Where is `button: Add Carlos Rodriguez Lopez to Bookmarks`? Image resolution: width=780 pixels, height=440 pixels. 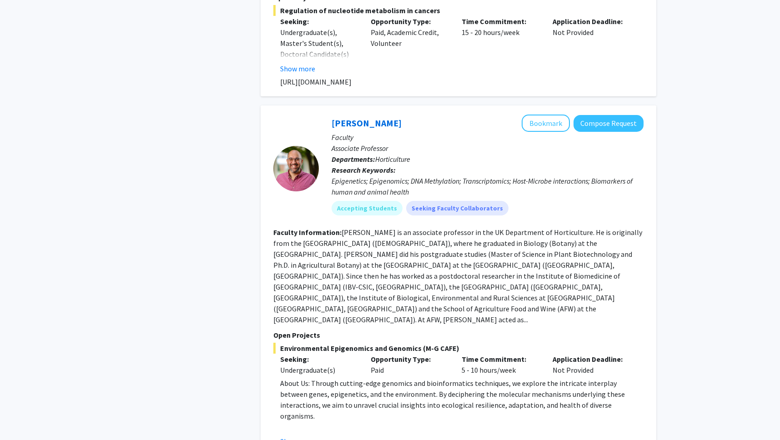
button: Add Carlos Rodriguez Lopez to Bookmarks is located at coordinates (546, 123).